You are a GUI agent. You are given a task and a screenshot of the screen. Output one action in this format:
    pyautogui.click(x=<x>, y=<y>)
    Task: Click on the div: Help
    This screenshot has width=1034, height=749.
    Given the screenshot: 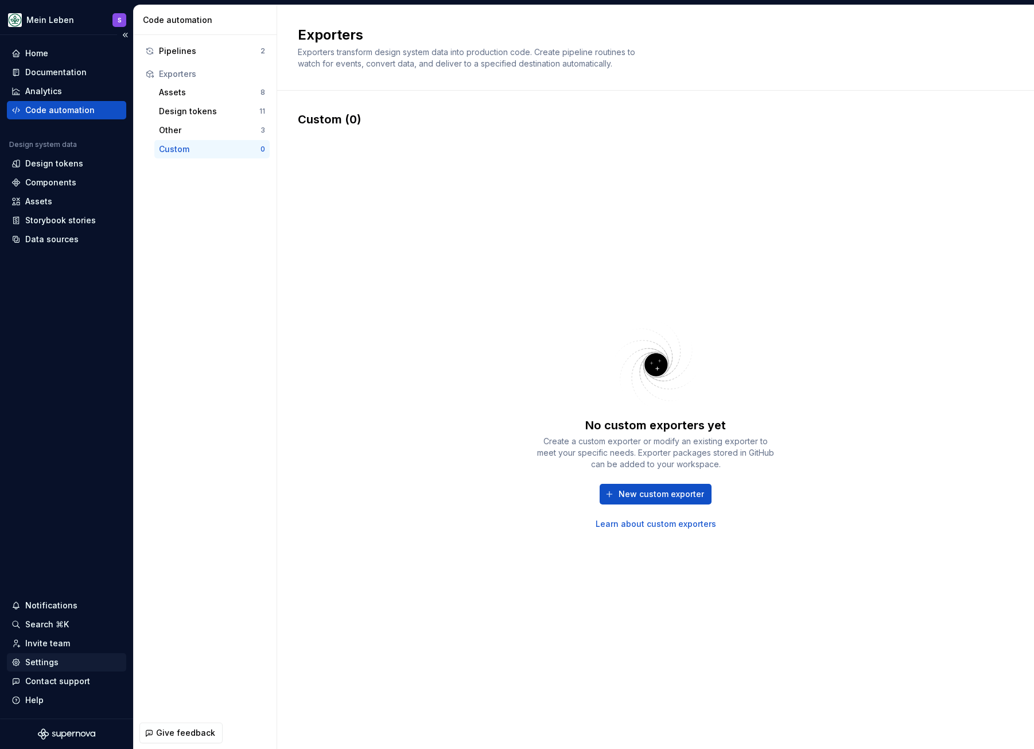 What is the action you would take?
    pyautogui.click(x=34, y=700)
    